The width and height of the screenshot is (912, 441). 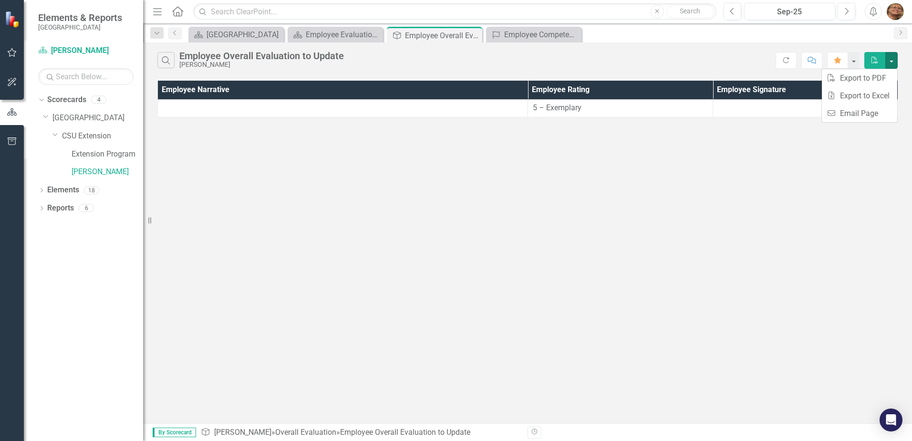 What do you see at coordinates (107, 154) in the screenshot?
I see `a: Extension Program` at bounding box center [107, 154].